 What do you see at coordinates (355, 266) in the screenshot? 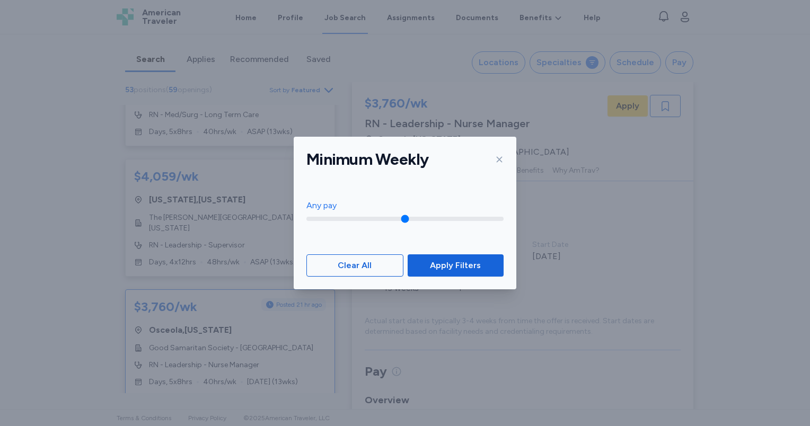
I see `span: Clear All` at bounding box center [355, 266].